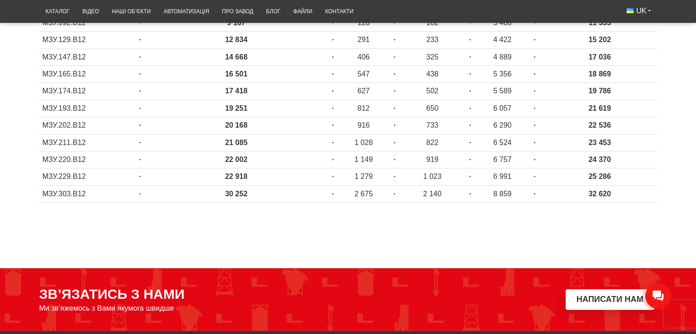 Image resolution: width=696 pixels, height=334 pixels. Describe the element at coordinates (86, 177) in the screenshot. I see `td: МЗУ.229.В12` at that location.